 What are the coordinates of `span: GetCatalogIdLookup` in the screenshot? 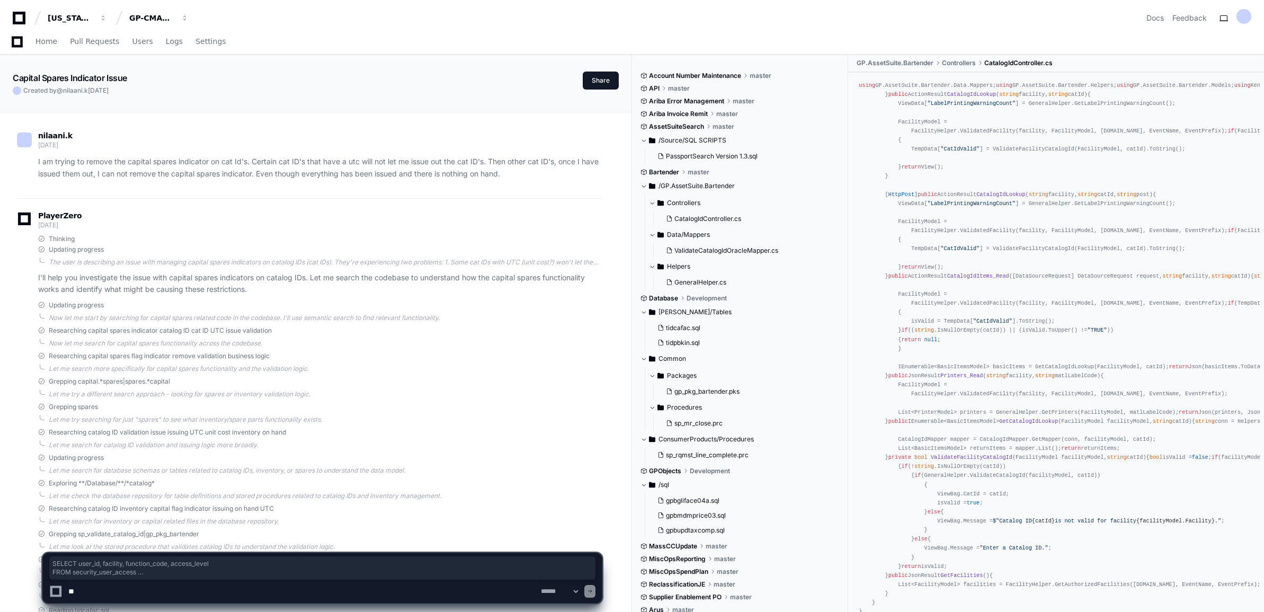 It's located at (1028, 421).